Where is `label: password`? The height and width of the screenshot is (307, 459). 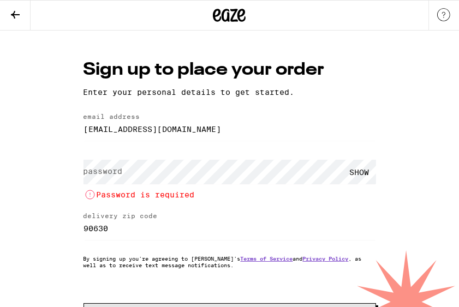 label: password is located at coordinates (103, 171).